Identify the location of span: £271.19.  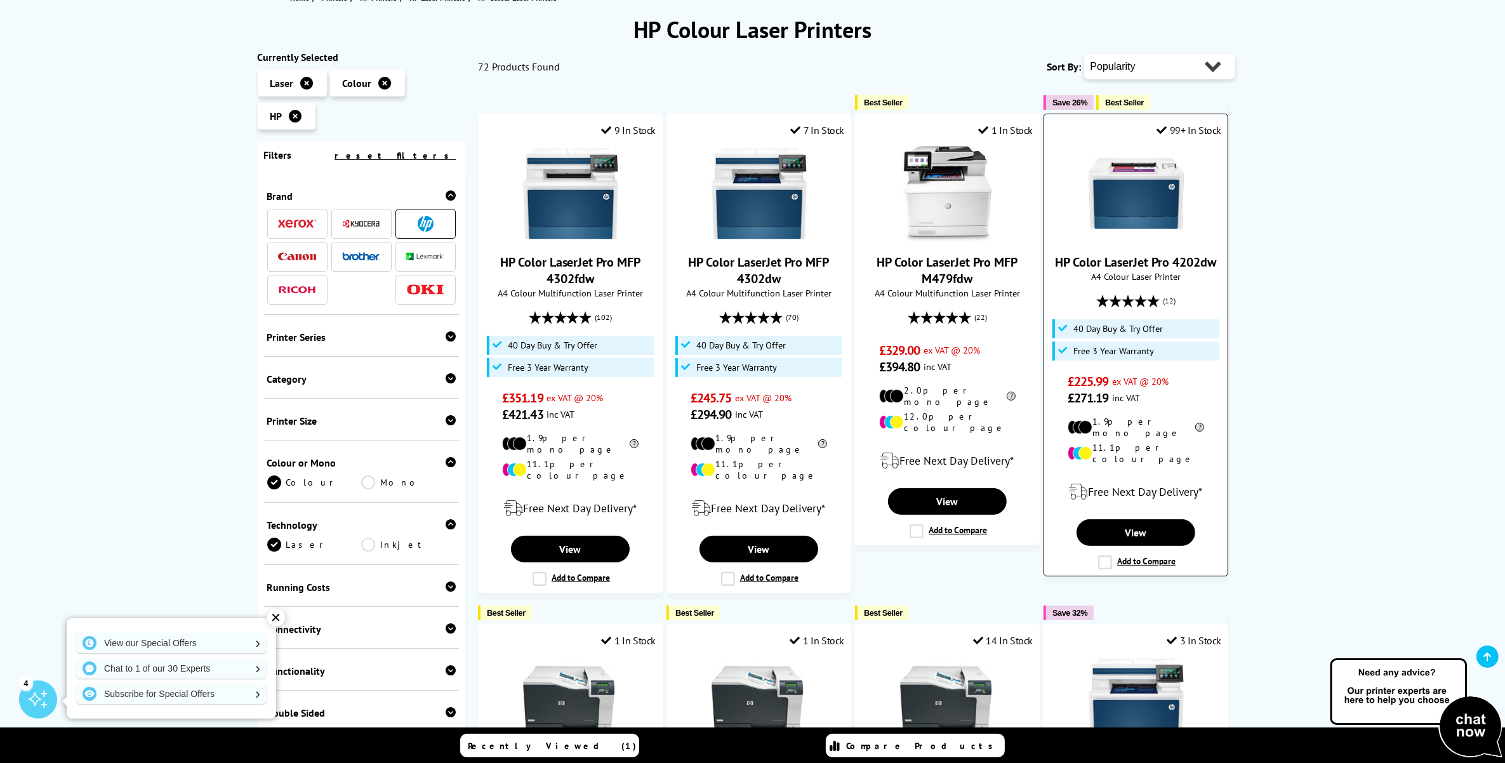
(1088, 398).